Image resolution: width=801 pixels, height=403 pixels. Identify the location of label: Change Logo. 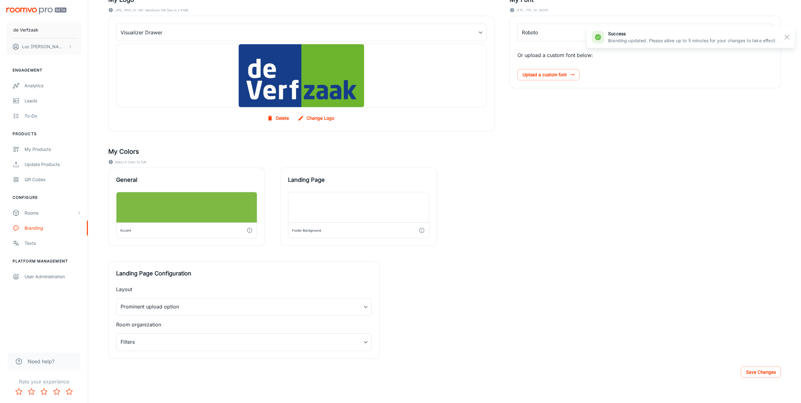
(317, 118).